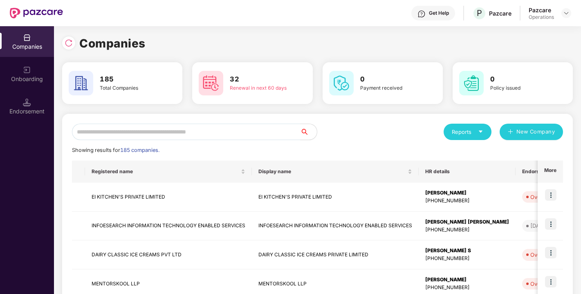  What do you see at coordinates (546, 171) in the screenshot?
I see `span: Endorsements` at bounding box center [546, 171].